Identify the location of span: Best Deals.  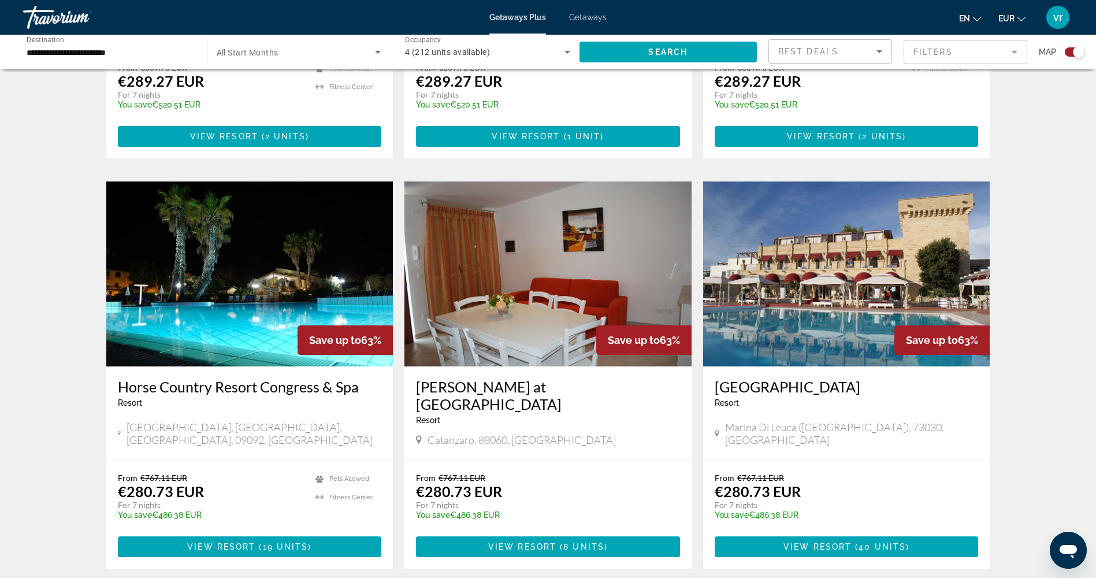
(808, 51).